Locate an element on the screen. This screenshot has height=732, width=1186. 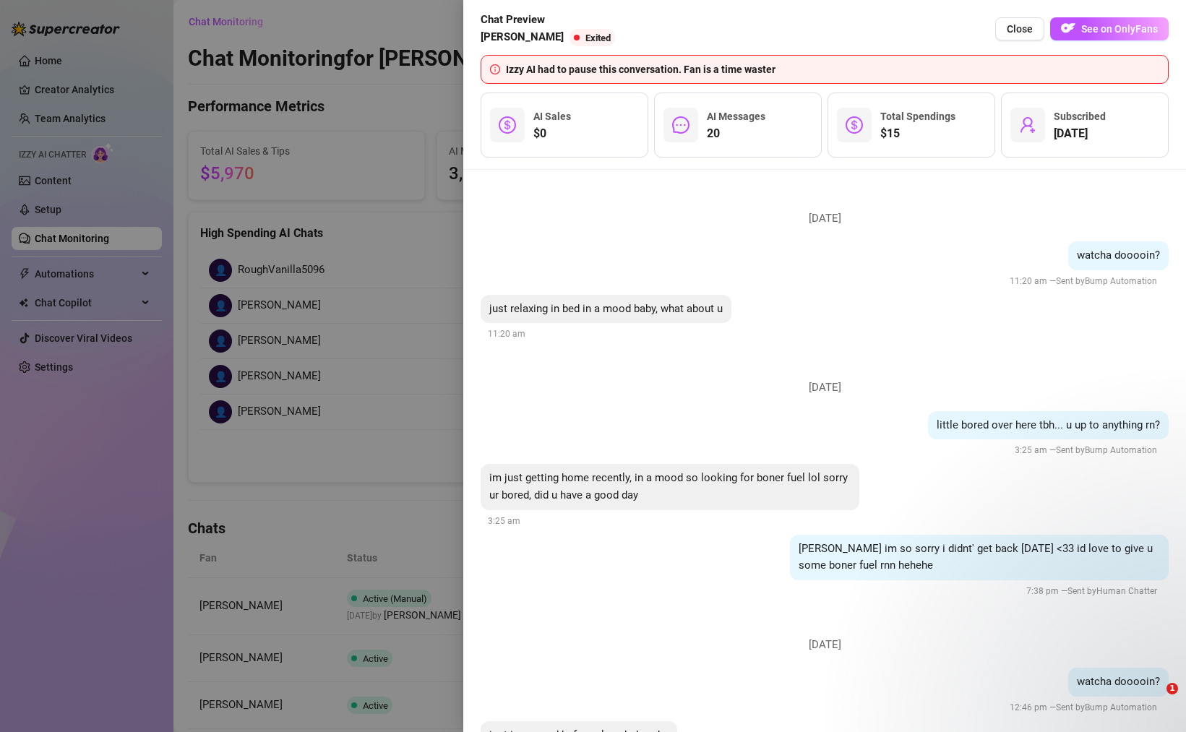
span: $0 is located at coordinates (552, 134).